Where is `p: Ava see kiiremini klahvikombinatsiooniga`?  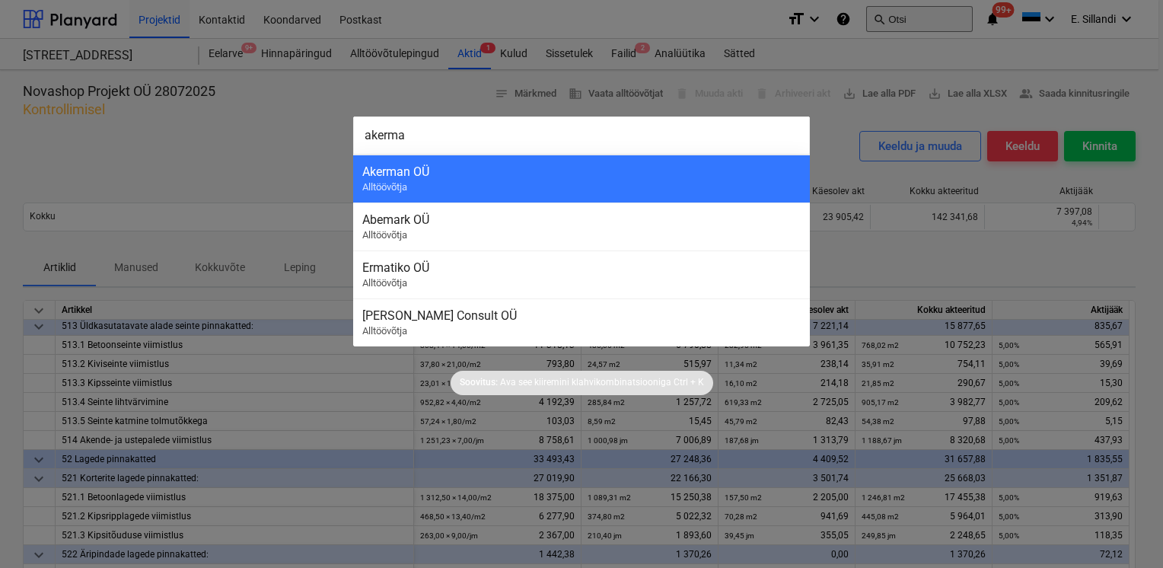
p: Ava see kiiremini klahvikombinatsiooniga is located at coordinates (585, 382).